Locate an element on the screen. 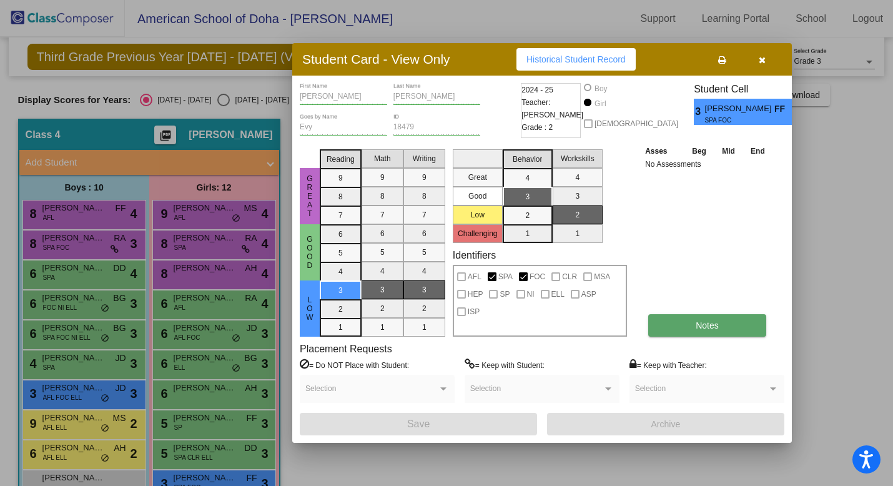  input: Enter ID is located at coordinates (437, 127).